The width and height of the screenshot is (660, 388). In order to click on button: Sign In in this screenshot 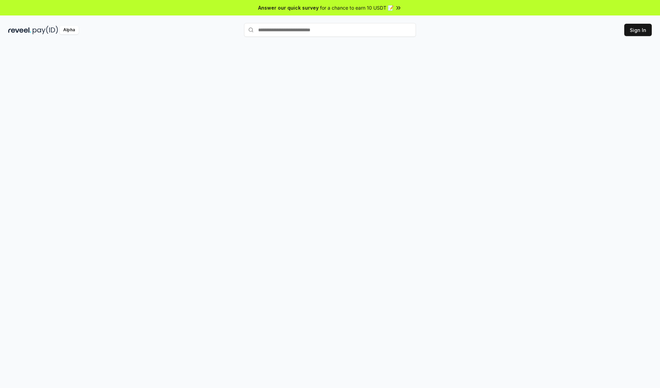, I will do `click(638, 30)`.